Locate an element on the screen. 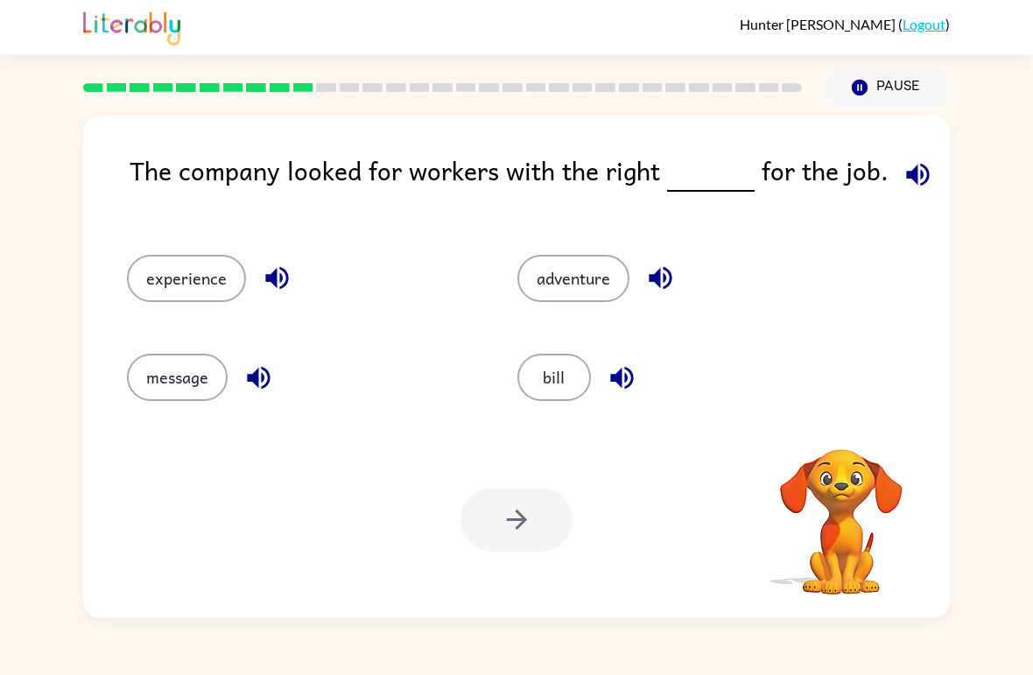 The width and height of the screenshot is (1033, 675). a: Logout is located at coordinates (924, 24).